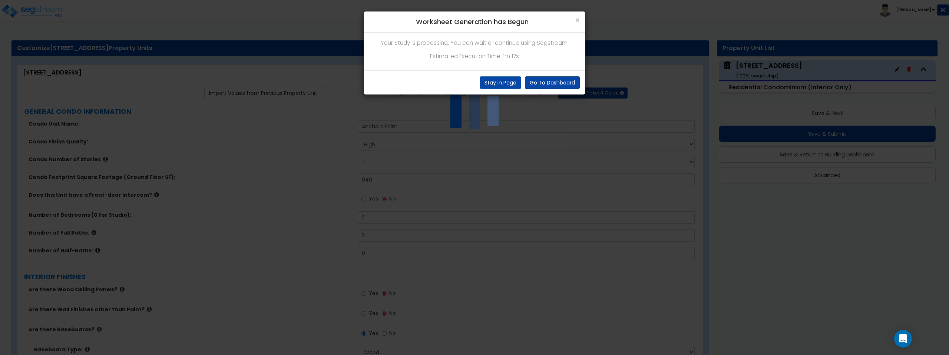 The width and height of the screenshot is (949, 355). I want to click on div: Open Intercom Messenger, so click(903, 339).